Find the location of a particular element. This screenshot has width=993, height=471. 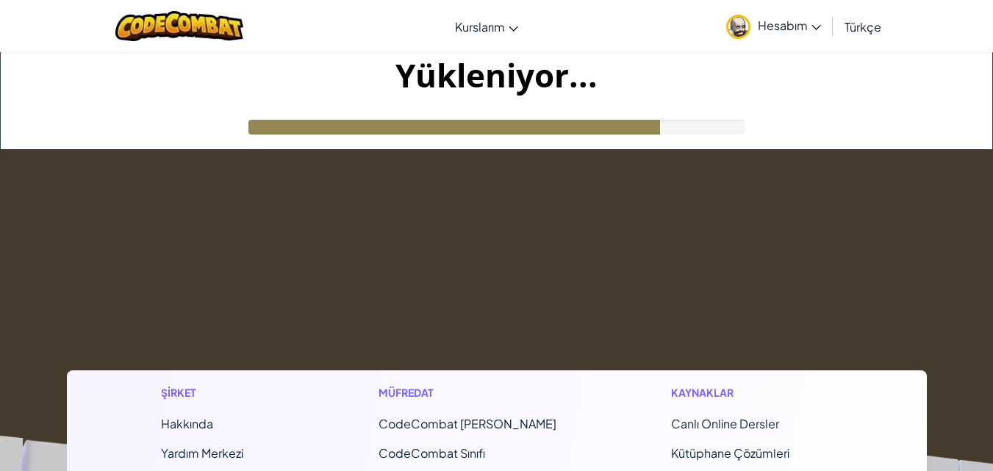

img: avatar is located at coordinates (738, 26).